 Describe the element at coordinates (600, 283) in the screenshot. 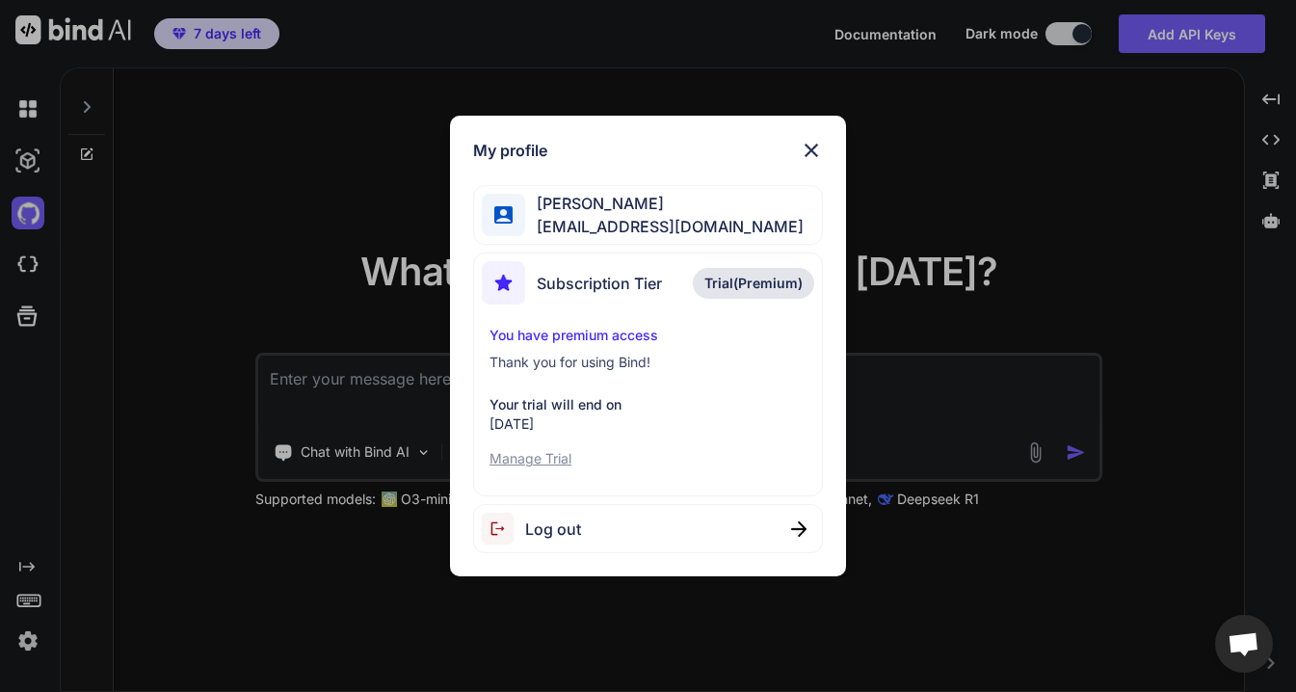

I see `span: Subscription Tier` at that location.